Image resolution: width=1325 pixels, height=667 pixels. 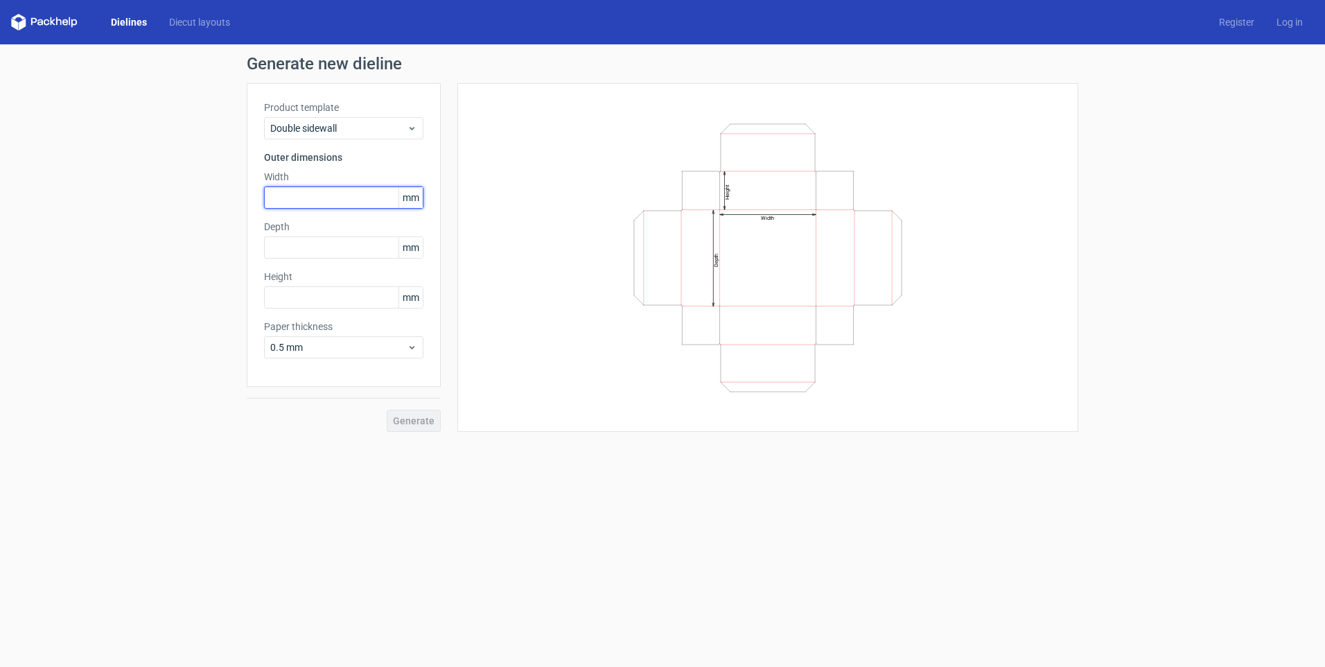 I want to click on span: 0.5 mm, so click(x=338, y=347).